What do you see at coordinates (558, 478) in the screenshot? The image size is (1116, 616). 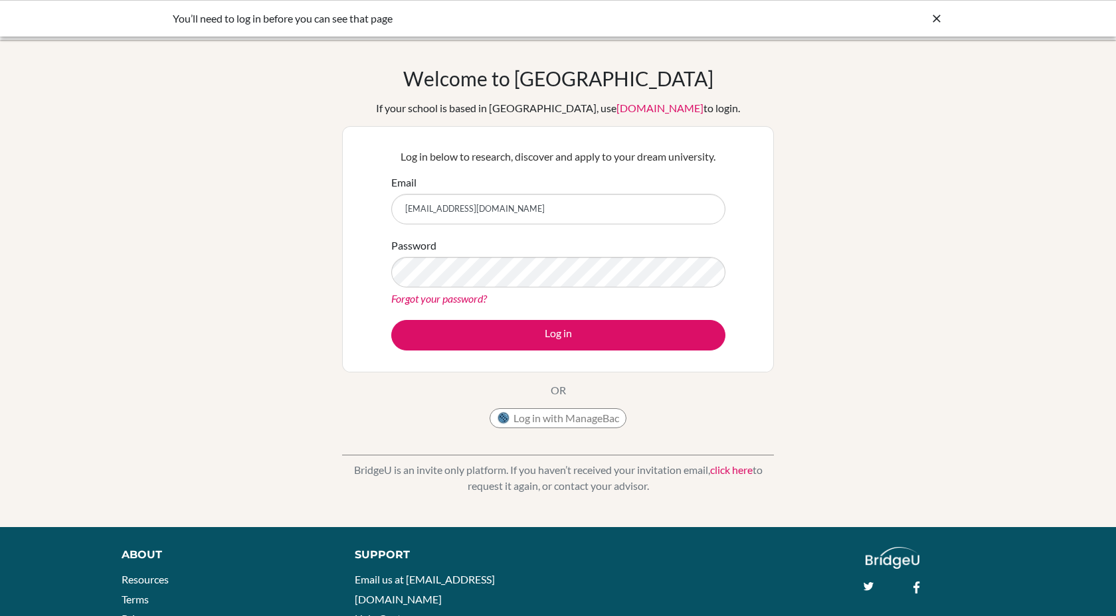 I see `p: BridgeU is an invite only platform. If you haven’t received your invitation email, to request it ...` at bounding box center [558, 478].